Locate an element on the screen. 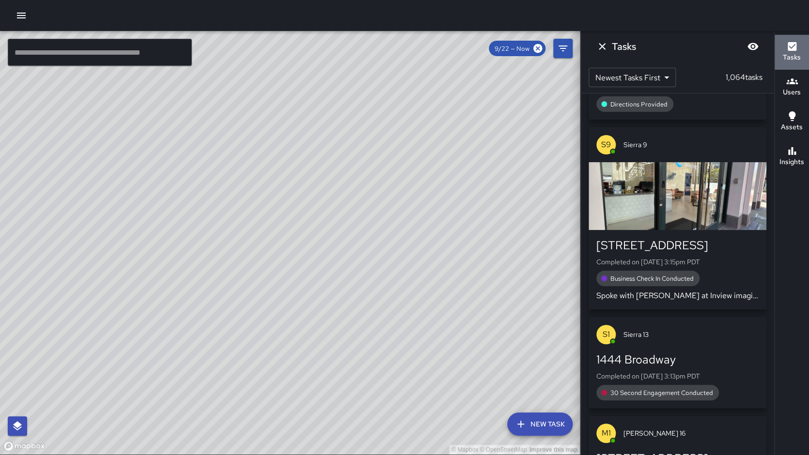  div: 1444 Broadway is located at coordinates (677, 360).